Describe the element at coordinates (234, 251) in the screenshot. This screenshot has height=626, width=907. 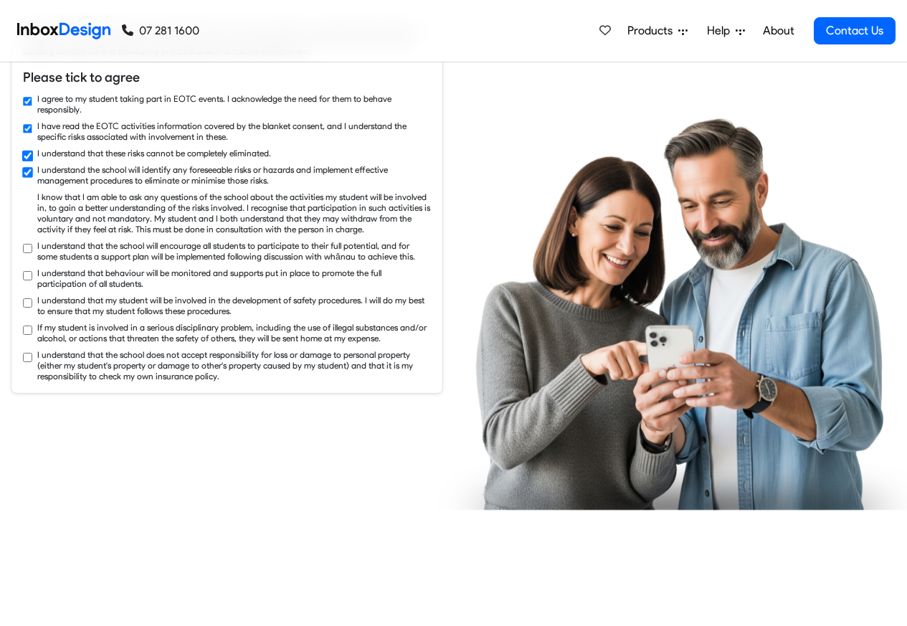
I see `label: I understand that the school will encourage all students to participate to their full potential, ...` at that location.